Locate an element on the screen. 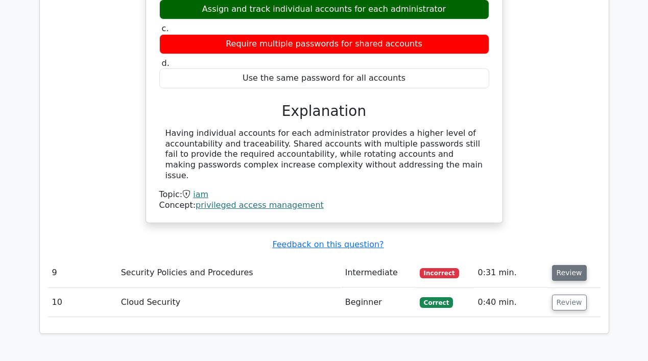  td: 0:40 min. is located at coordinates (511, 302).